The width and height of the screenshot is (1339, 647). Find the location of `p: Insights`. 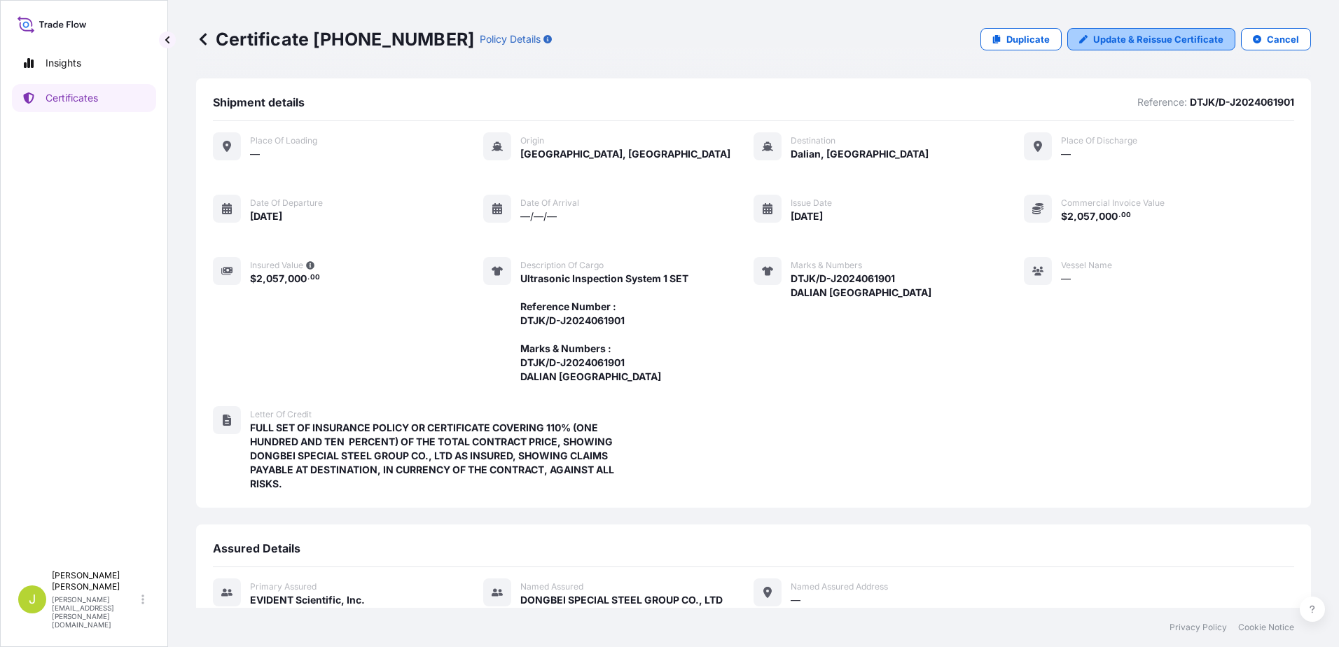

p: Insights is located at coordinates (63, 63).